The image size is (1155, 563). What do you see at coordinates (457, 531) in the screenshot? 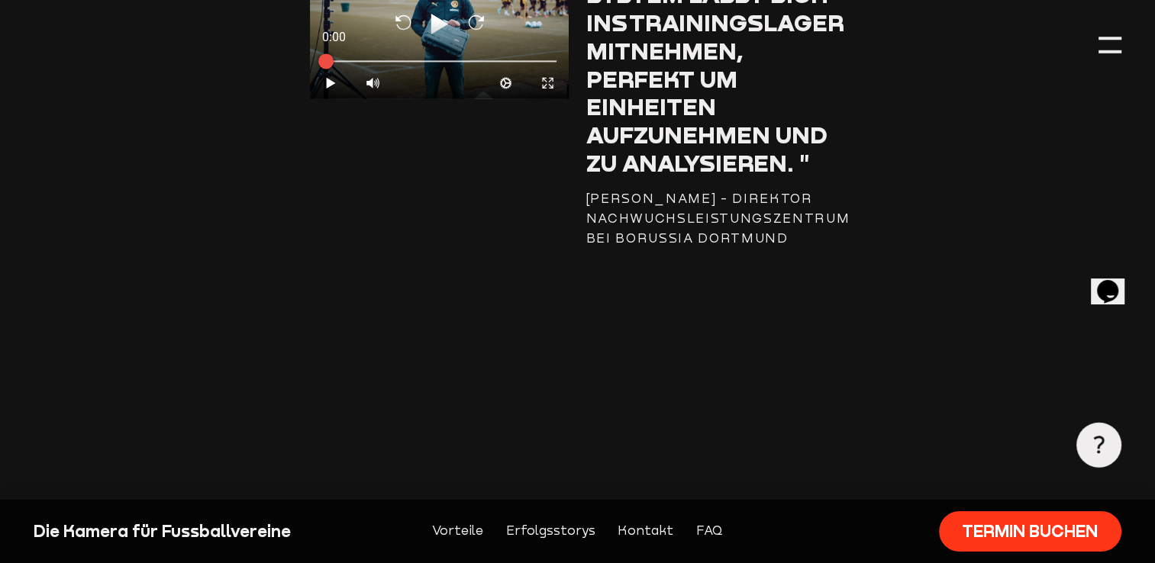
I see `a: Vorteile` at bounding box center [457, 531].